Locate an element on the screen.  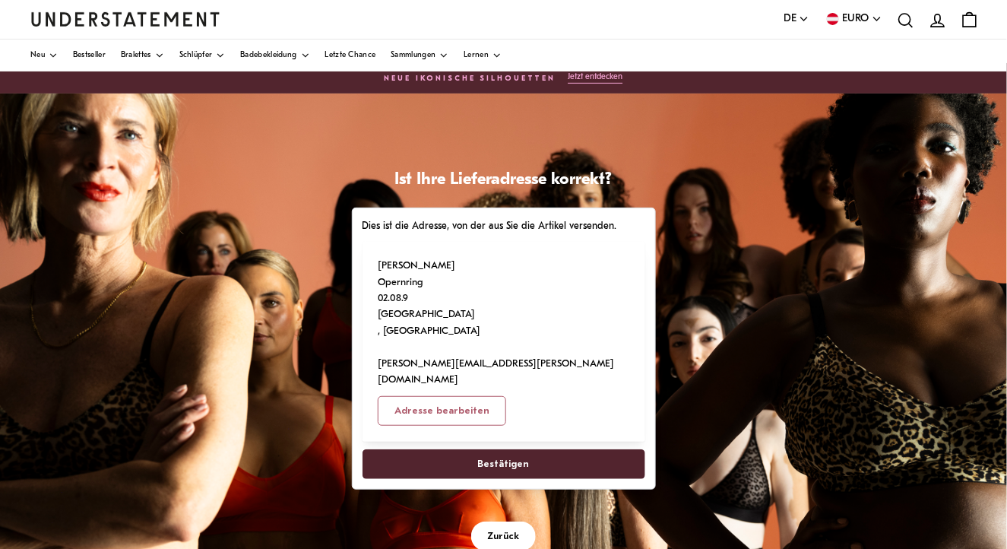
span: Bestseller is located at coordinates (89, 55).